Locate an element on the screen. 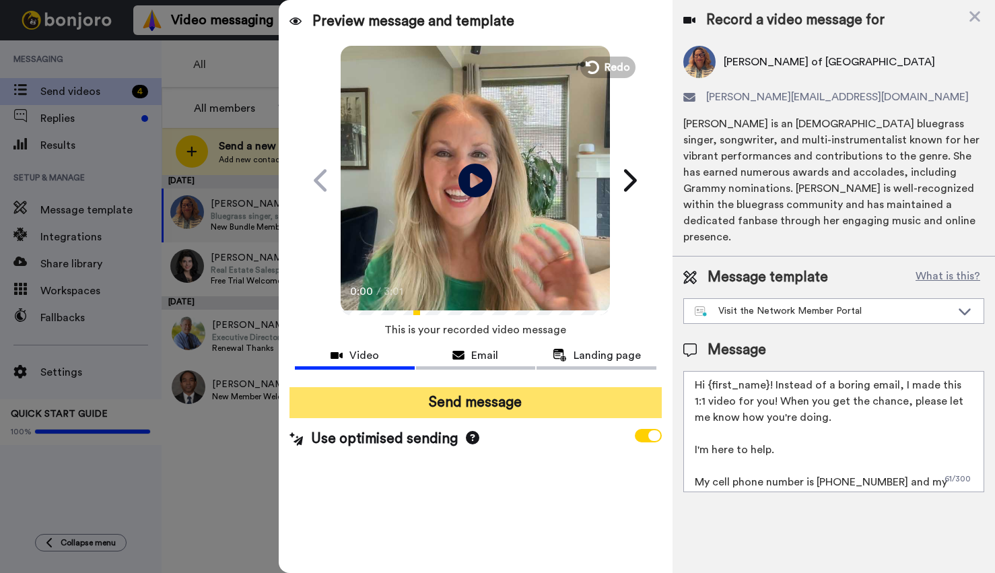 This screenshot has width=995, height=573. span: Email is located at coordinates (485, 355).